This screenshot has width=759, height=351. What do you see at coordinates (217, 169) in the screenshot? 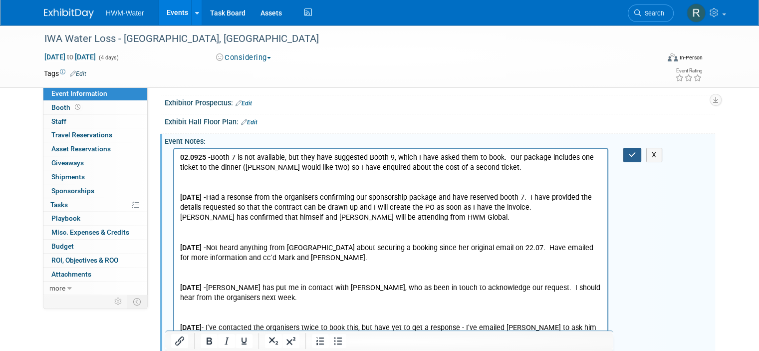
I see `p: Had a resonse from the organisers confirming our sponsorship package and have reserved booth 7. I...` at bounding box center [217, 169].